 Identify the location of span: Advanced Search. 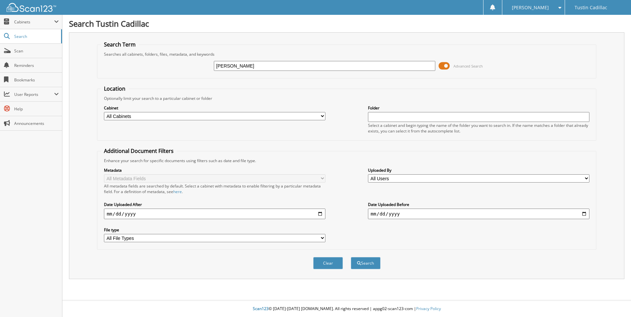
(468, 66).